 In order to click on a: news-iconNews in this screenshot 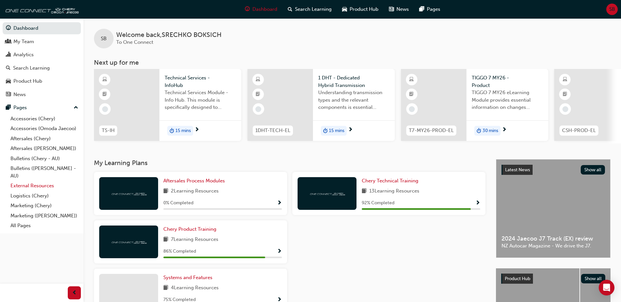, I will do `click(399, 9)`.